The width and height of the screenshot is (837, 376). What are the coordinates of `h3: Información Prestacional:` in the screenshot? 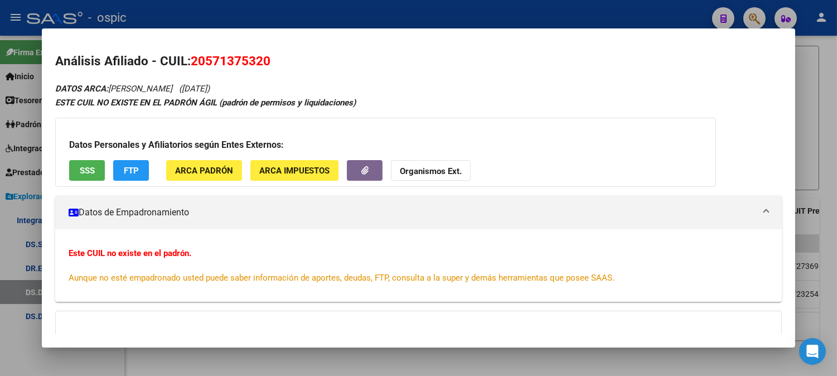 It's located at (418, 339).